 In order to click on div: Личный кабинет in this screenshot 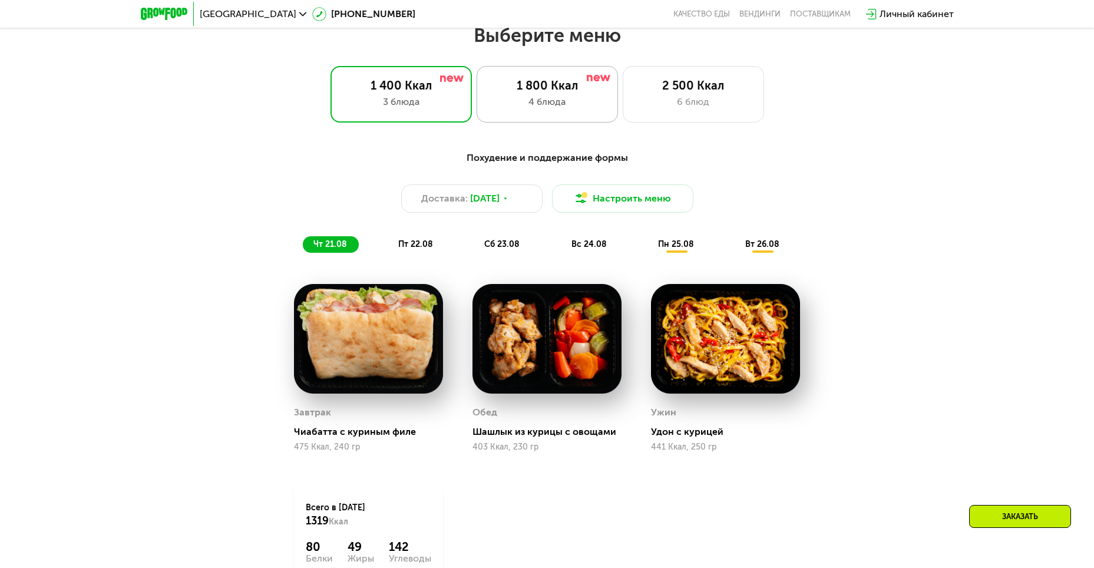, I will do `click(917, 14)`.